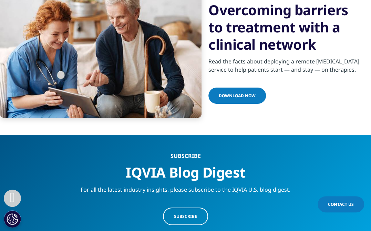  What do you see at coordinates (12, 219) in the screenshot?
I see `button: Cookies Settings` at bounding box center [12, 219].